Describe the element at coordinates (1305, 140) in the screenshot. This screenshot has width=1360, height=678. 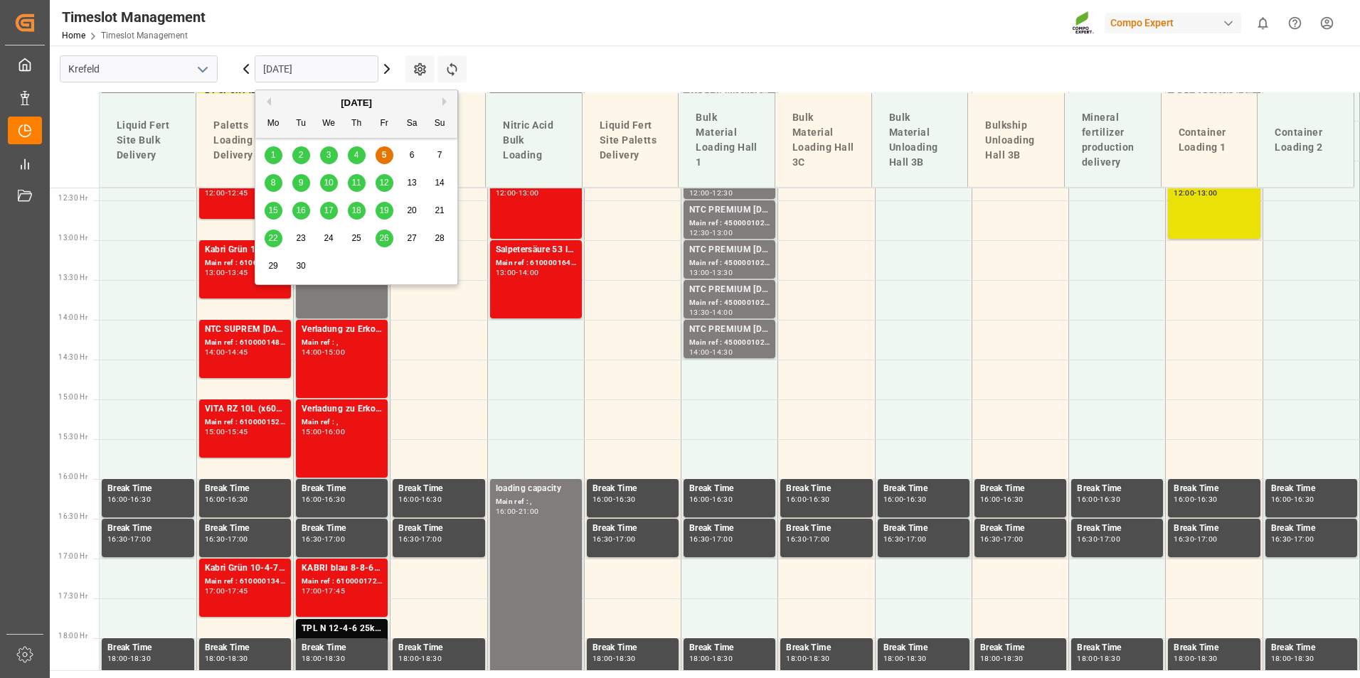
I see `div: Container Loading 2` at that location.